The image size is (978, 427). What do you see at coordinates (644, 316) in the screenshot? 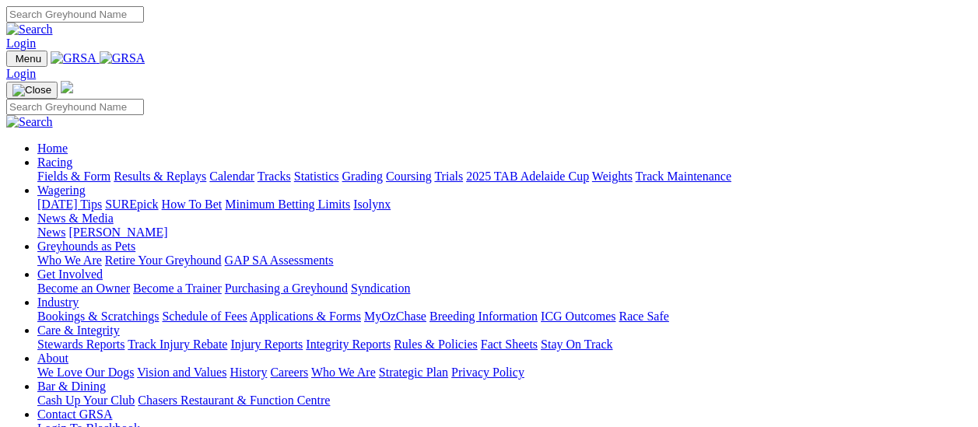
I see `a: Race Safe` at bounding box center [644, 316].